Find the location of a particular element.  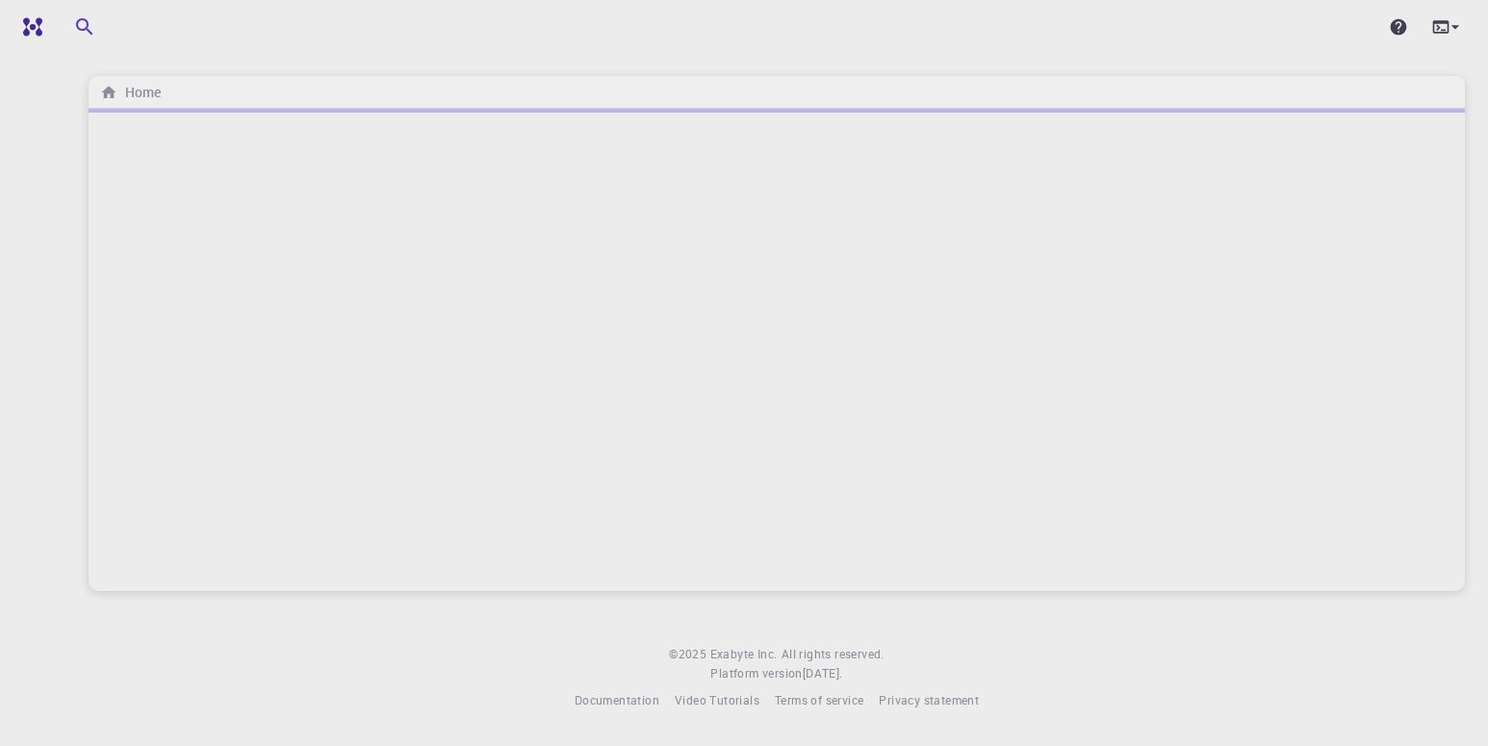

span: Privacy statement is located at coordinates (929, 700).